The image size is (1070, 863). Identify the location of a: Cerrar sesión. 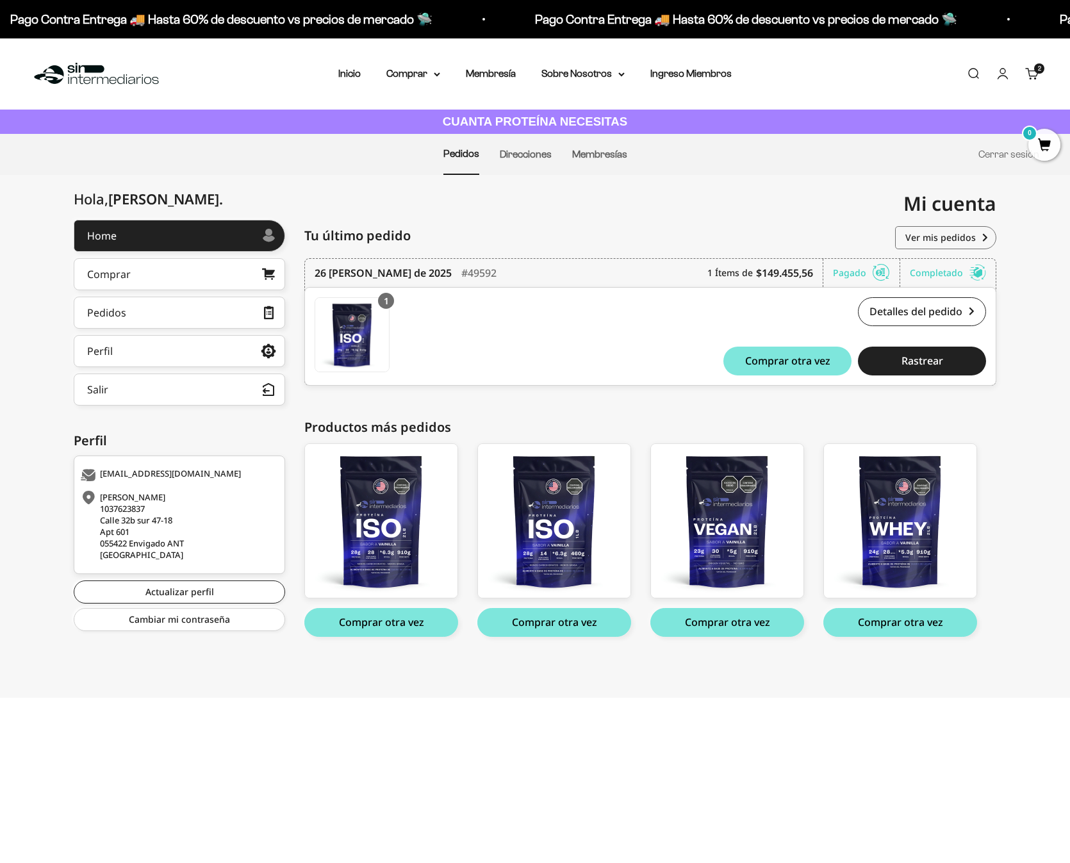
(1008, 154).